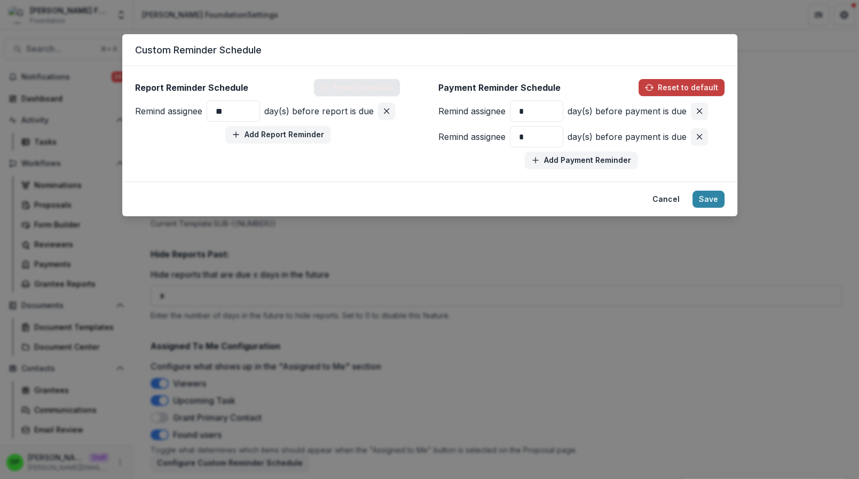 The width and height of the screenshot is (859, 479). What do you see at coordinates (278, 135) in the screenshot?
I see `button: Add Report Reminder` at bounding box center [278, 135].